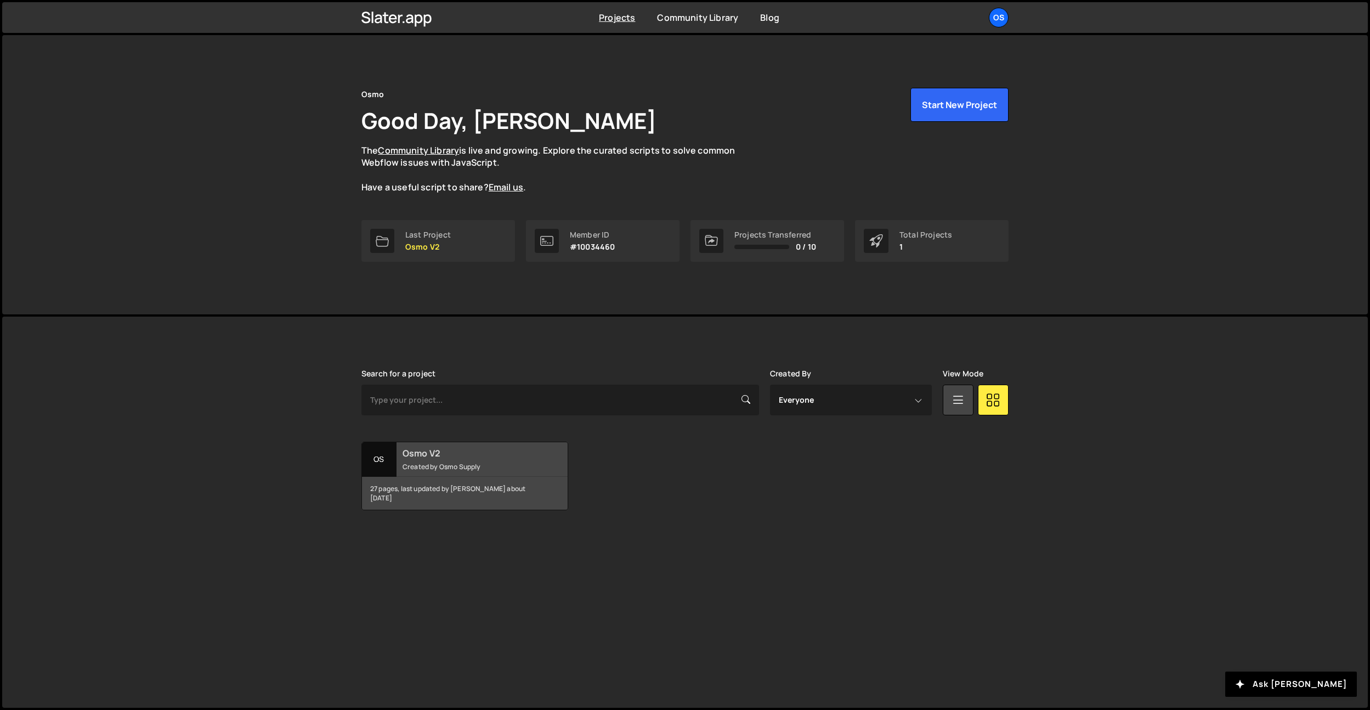  Describe the element at coordinates (592, 235) in the screenshot. I see `div: Member ID` at that location.